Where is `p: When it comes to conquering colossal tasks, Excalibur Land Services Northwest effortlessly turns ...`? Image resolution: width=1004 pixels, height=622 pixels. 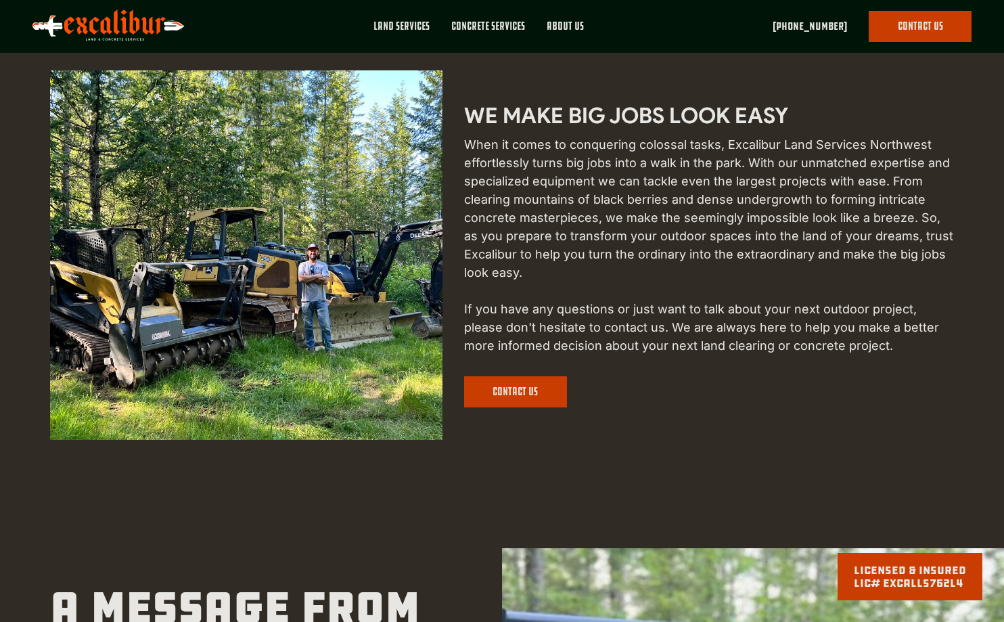
p: When it comes to conquering colossal tasks, Excalibur Land Services Northwest effortlessly turns ... is located at coordinates (709, 245).